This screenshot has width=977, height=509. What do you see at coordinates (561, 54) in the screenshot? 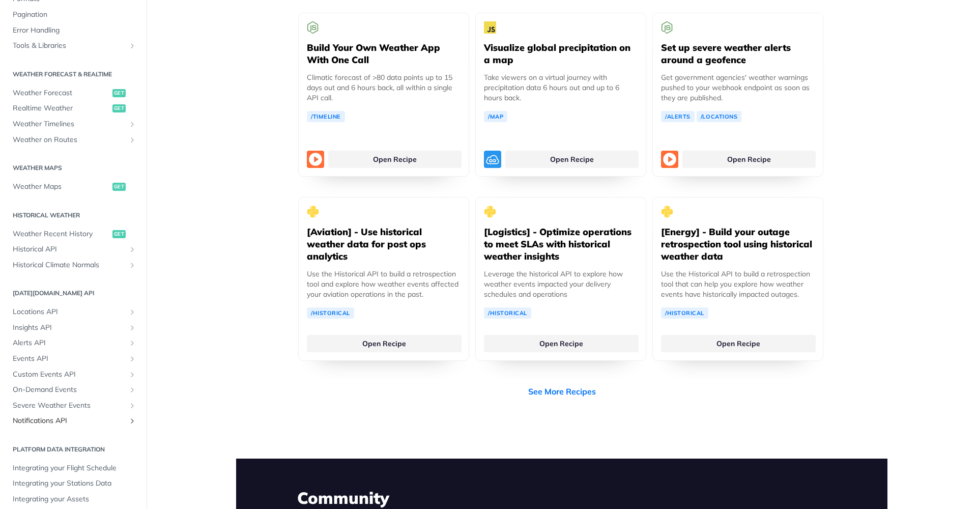
I see `h5: Visualize global precipitation on a map` at bounding box center [561, 54].